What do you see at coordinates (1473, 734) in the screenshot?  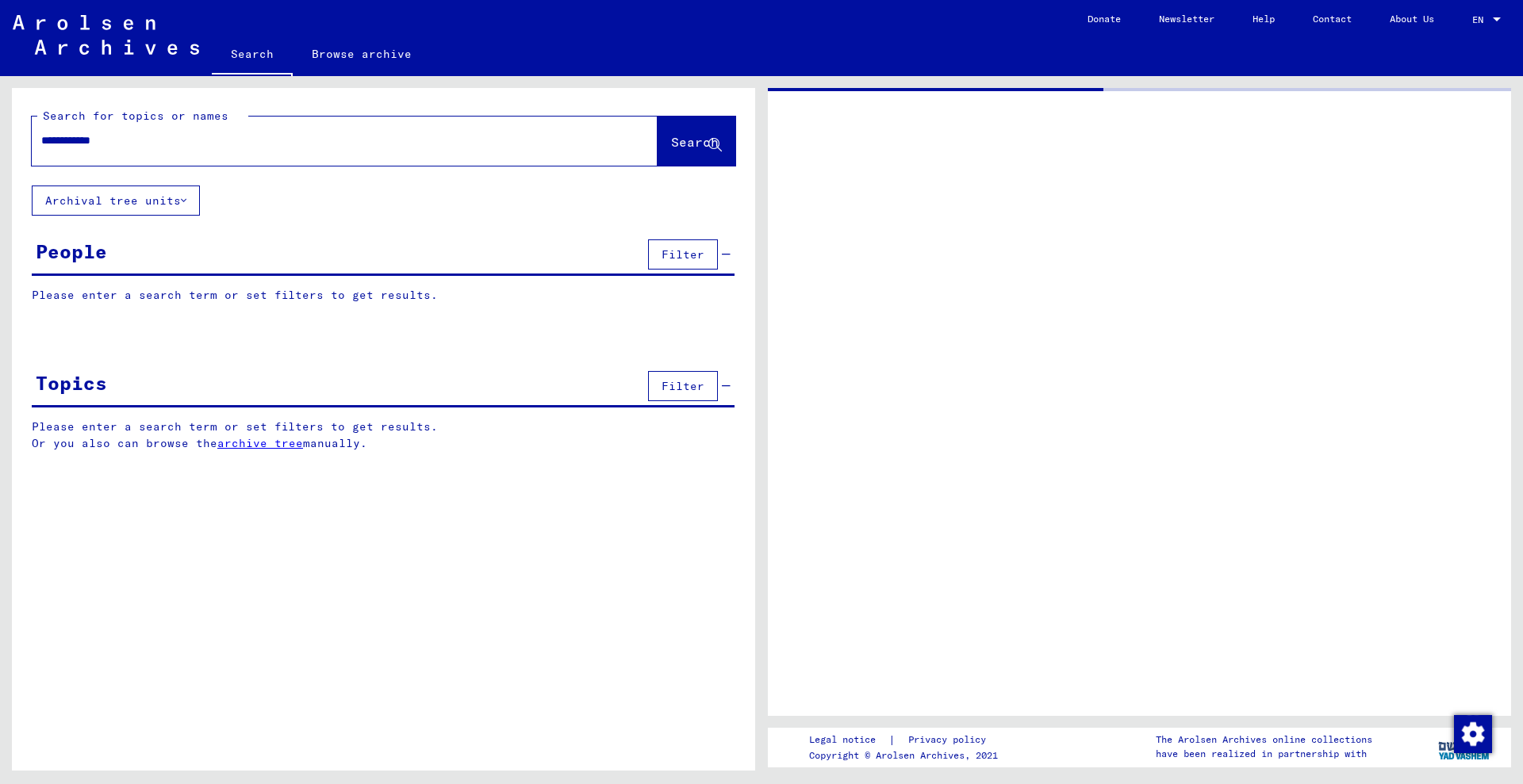 I see `div: Change consent` at bounding box center [1473, 734].